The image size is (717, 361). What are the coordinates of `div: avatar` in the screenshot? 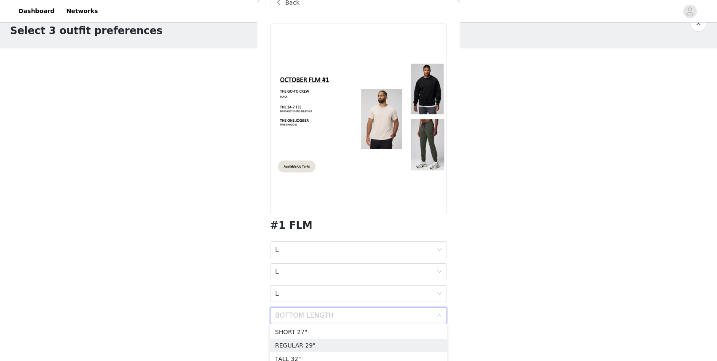 It's located at (689, 11).